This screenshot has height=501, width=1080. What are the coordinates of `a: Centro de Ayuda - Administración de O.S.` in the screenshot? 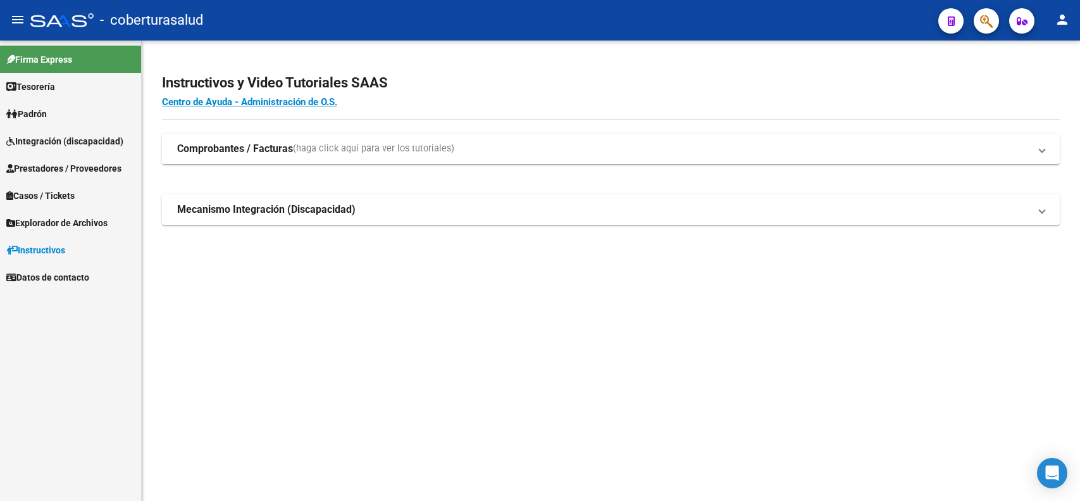 It's located at (249, 102).